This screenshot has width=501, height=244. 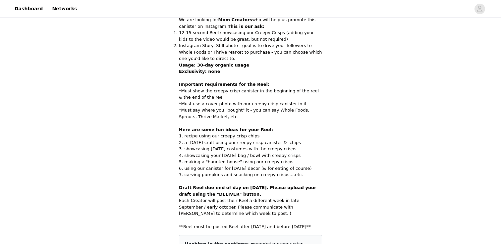 I want to click on strong: Here are some fun ideas for your Reel:, so click(x=226, y=129).